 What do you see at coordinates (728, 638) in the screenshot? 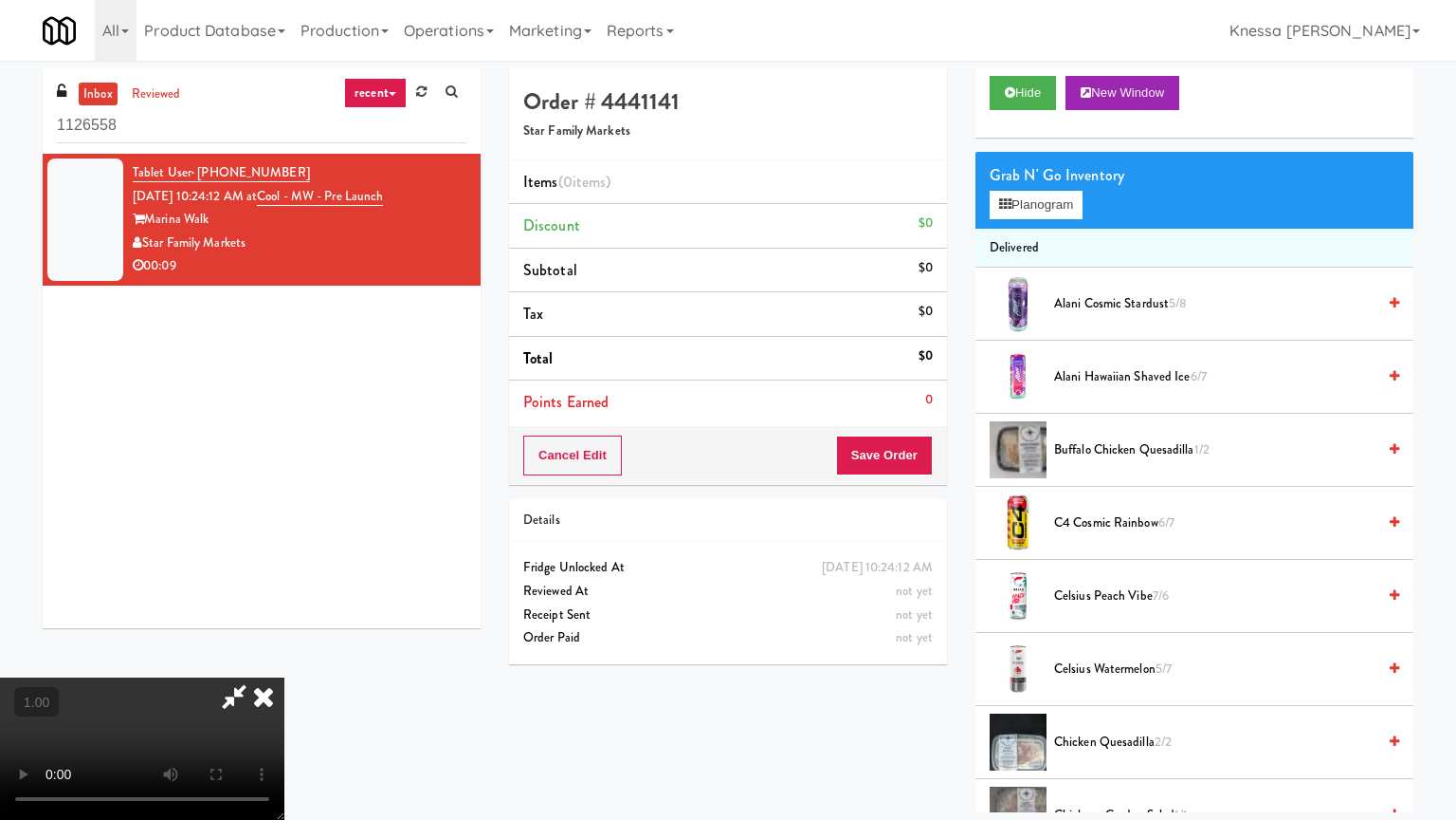
I see `div: Order Paid` at bounding box center [728, 638].